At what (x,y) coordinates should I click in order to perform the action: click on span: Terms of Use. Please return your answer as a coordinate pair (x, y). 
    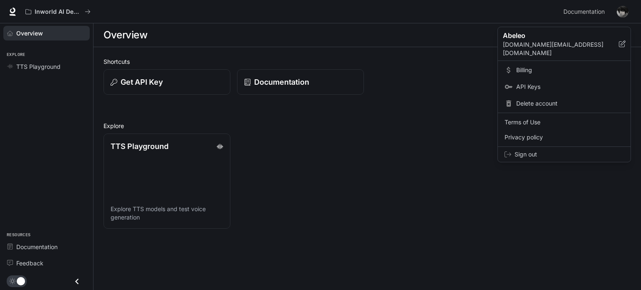
    Looking at the image, I should click on (564, 122).